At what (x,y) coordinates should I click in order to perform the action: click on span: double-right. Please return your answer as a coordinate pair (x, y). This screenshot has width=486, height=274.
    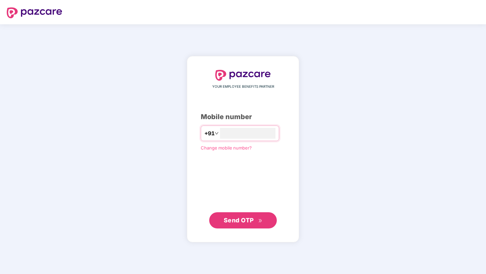
    Looking at the image, I should click on (260, 221).